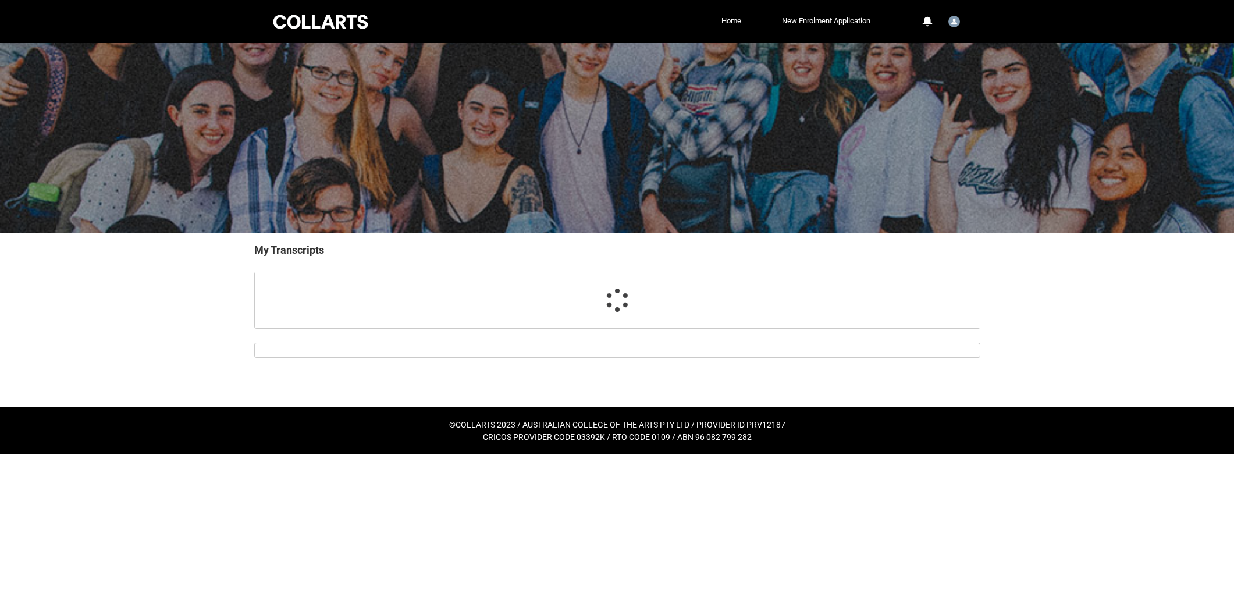 This screenshot has height=608, width=1234. What do you see at coordinates (954, 20) in the screenshot?
I see `button: User Profile Student.maddierichards44` at bounding box center [954, 20].